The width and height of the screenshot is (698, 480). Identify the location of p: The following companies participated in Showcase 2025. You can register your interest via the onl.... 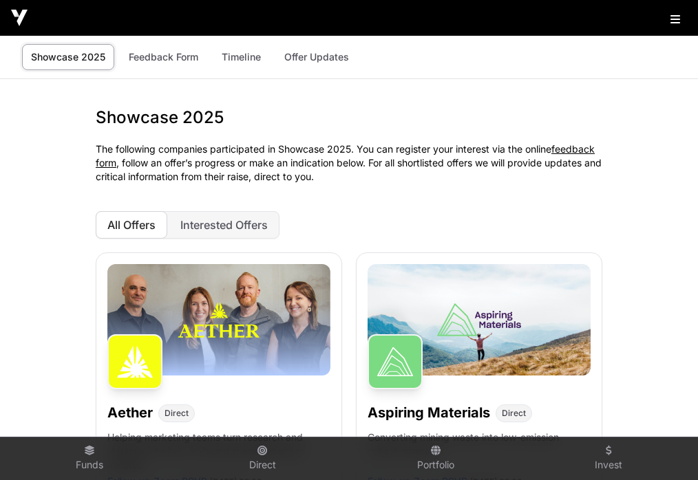
(349, 163).